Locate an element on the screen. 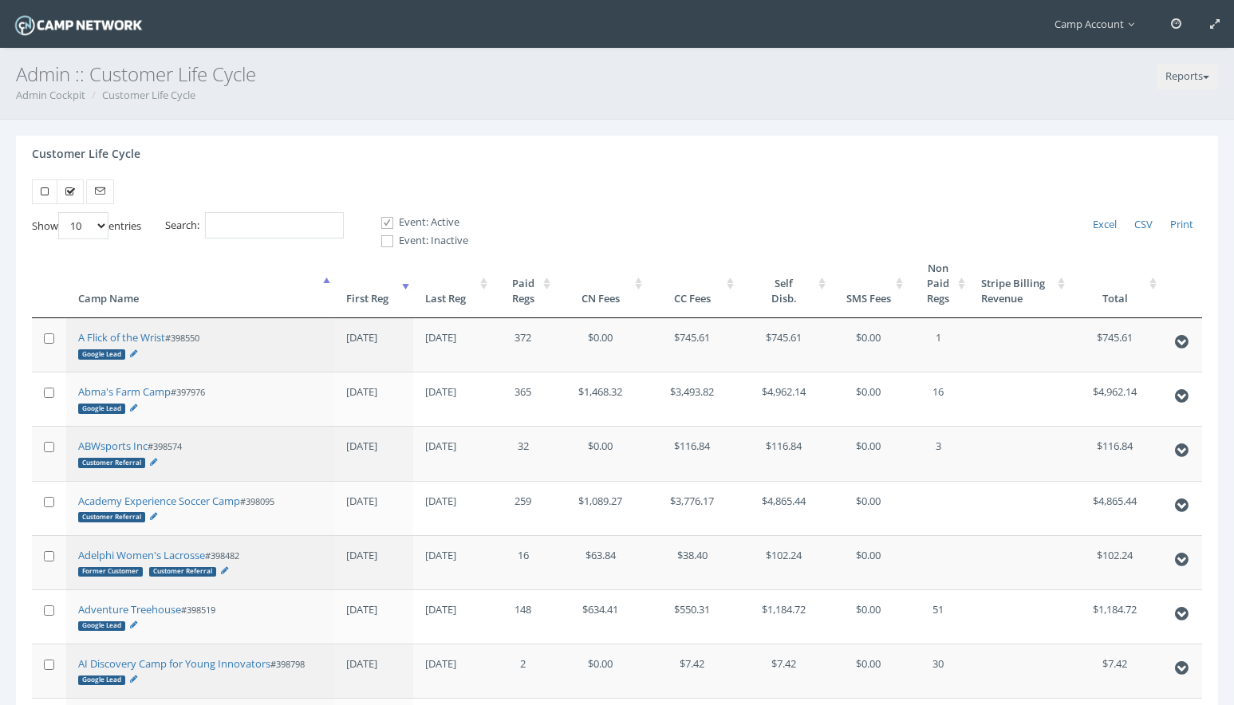 The image size is (1234, 705). td: $3,493.82 is located at coordinates (691, 399).